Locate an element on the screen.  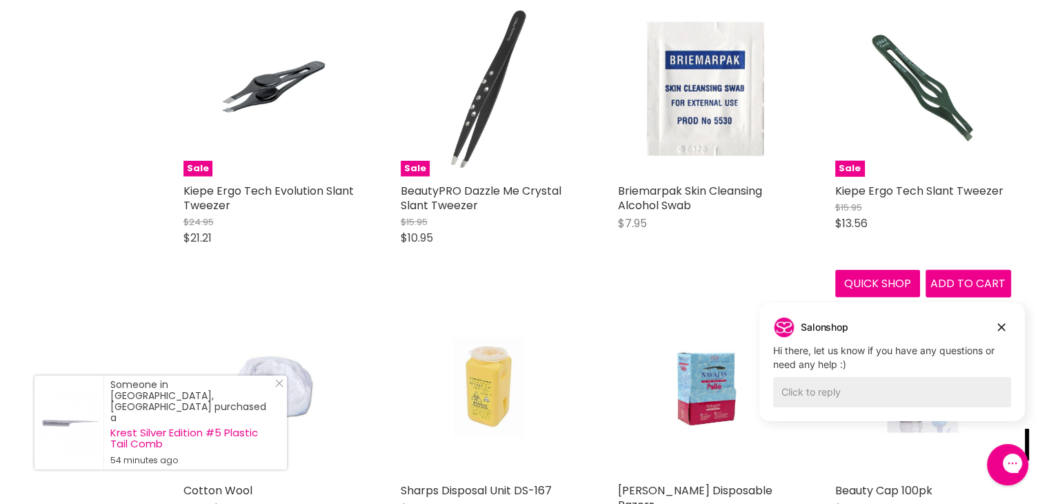
span: $21.21 is located at coordinates (197, 237).